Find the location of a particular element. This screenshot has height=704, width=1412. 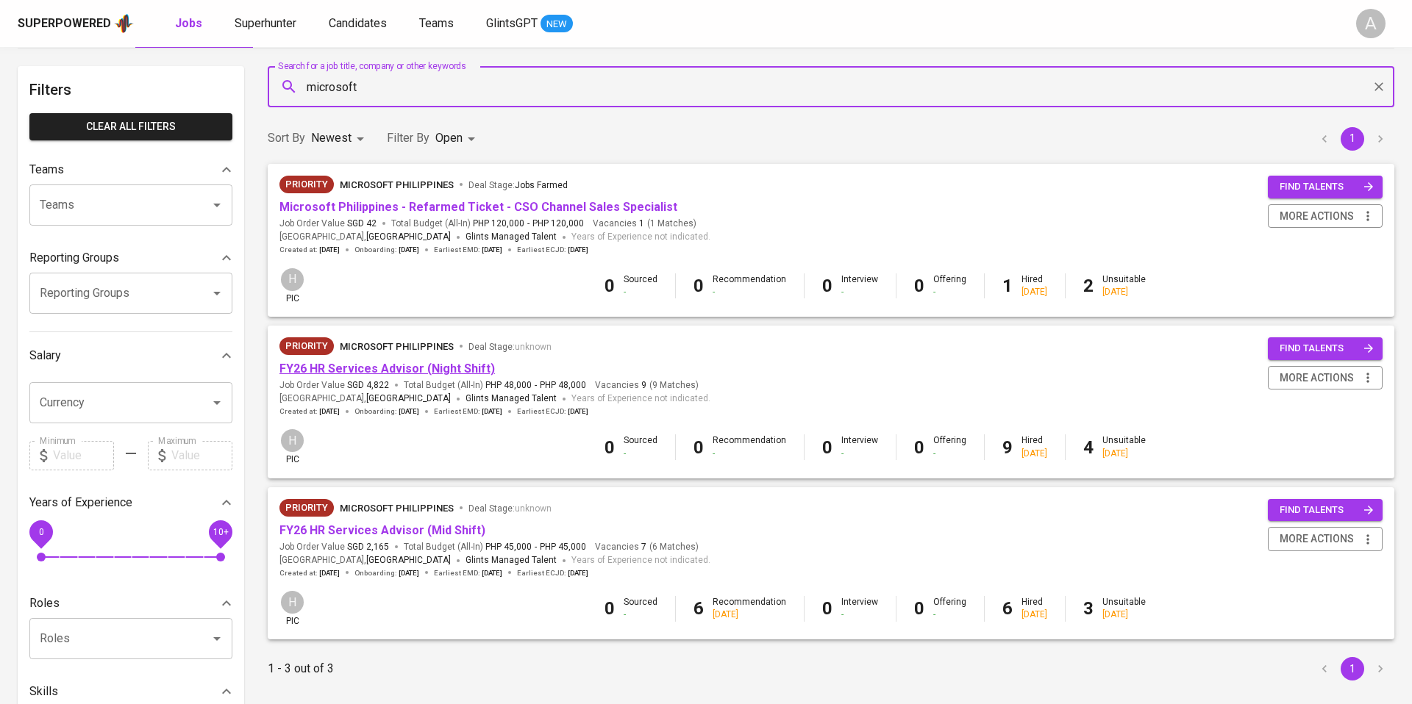

div: Salary is located at coordinates (131, 356).